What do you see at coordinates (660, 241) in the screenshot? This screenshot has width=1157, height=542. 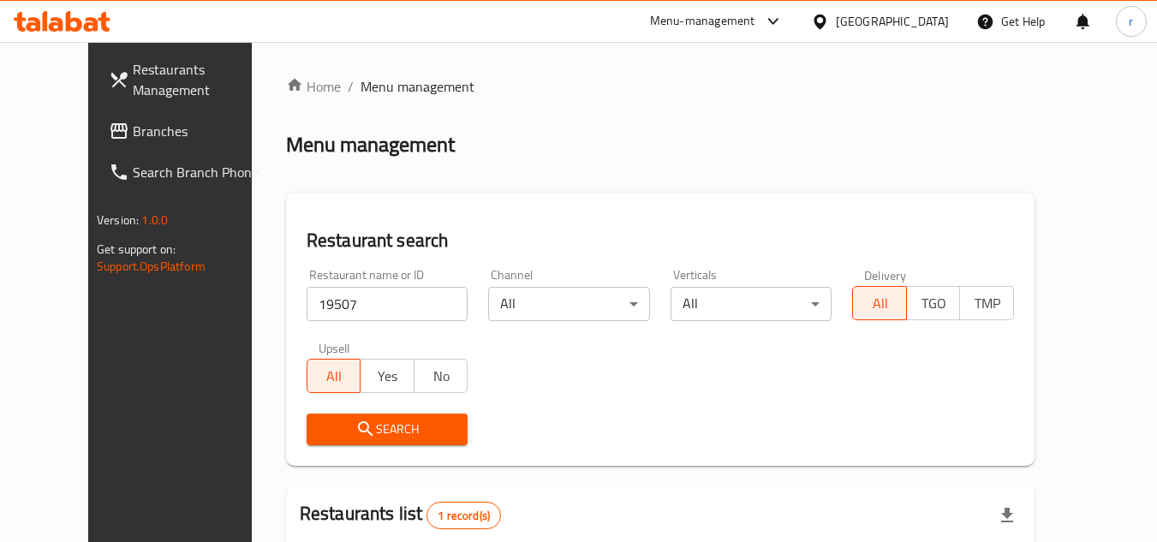 I see `h2: Restaurant search` at bounding box center [660, 241].